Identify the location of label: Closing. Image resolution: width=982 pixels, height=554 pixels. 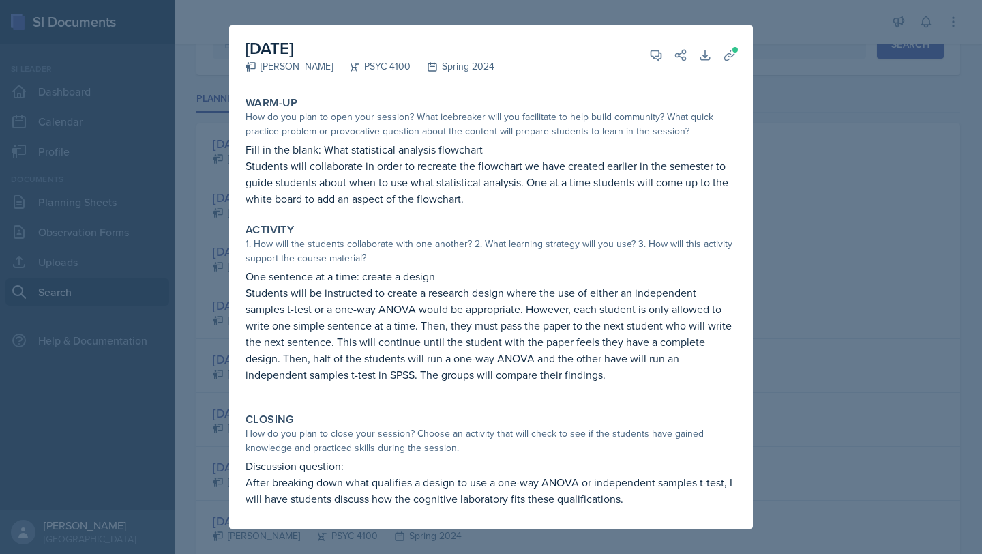
(269, 419).